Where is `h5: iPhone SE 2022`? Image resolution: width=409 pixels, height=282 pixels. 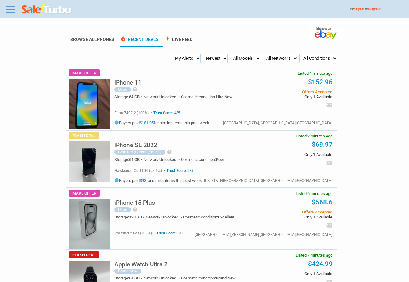
h5: iPhone SE 2022 is located at coordinates (136, 145).